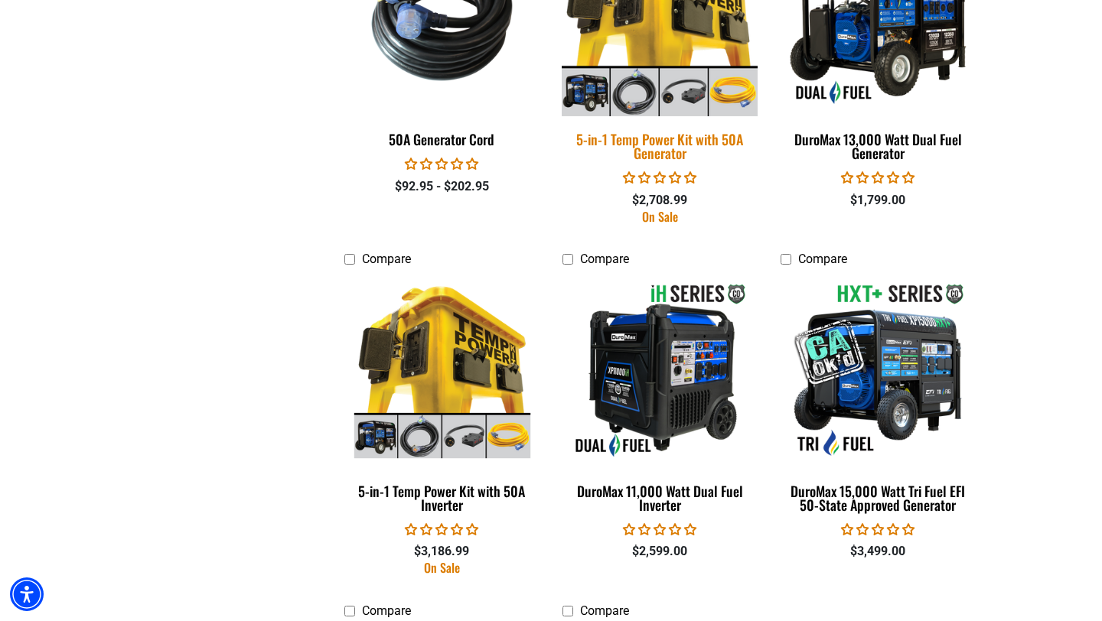 This screenshot has height=621, width=1102. I want to click on div: DuroMax 13,000 Watt Dual Fuel Generator, so click(877, 146).